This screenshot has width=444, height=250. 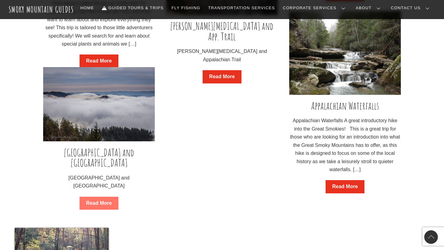 What do you see at coordinates (345, 53) in the screenshot?
I see `img: 2242952610_0057f41b49_o-min` at bounding box center [345, 53].